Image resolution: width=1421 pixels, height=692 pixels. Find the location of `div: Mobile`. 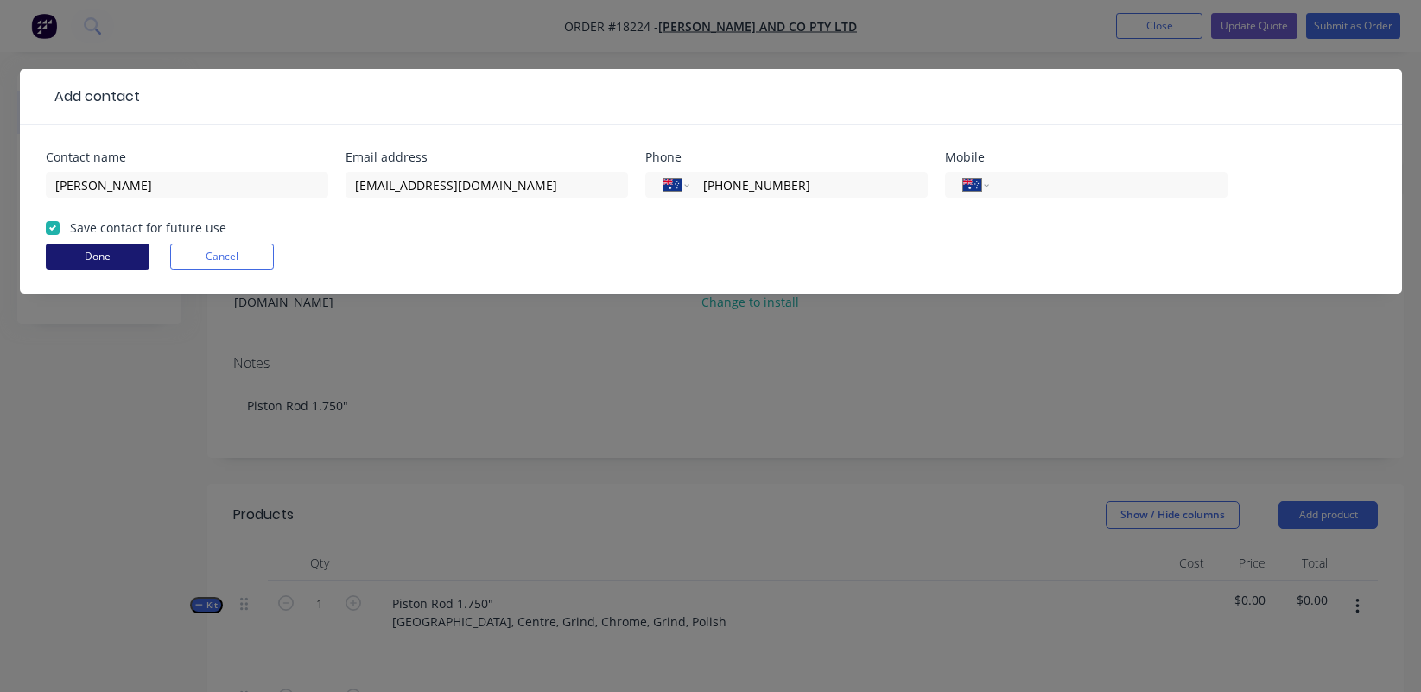

div: Mobile is located at coordinates (1086, 157).